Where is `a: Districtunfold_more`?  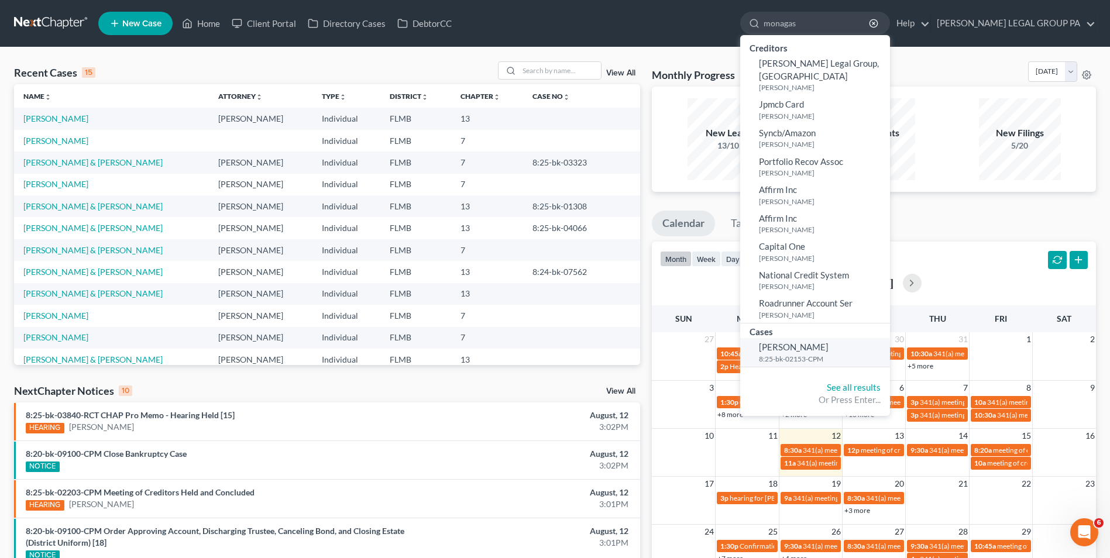
a: Districtunfold_more is located at coordinates (409, 96).